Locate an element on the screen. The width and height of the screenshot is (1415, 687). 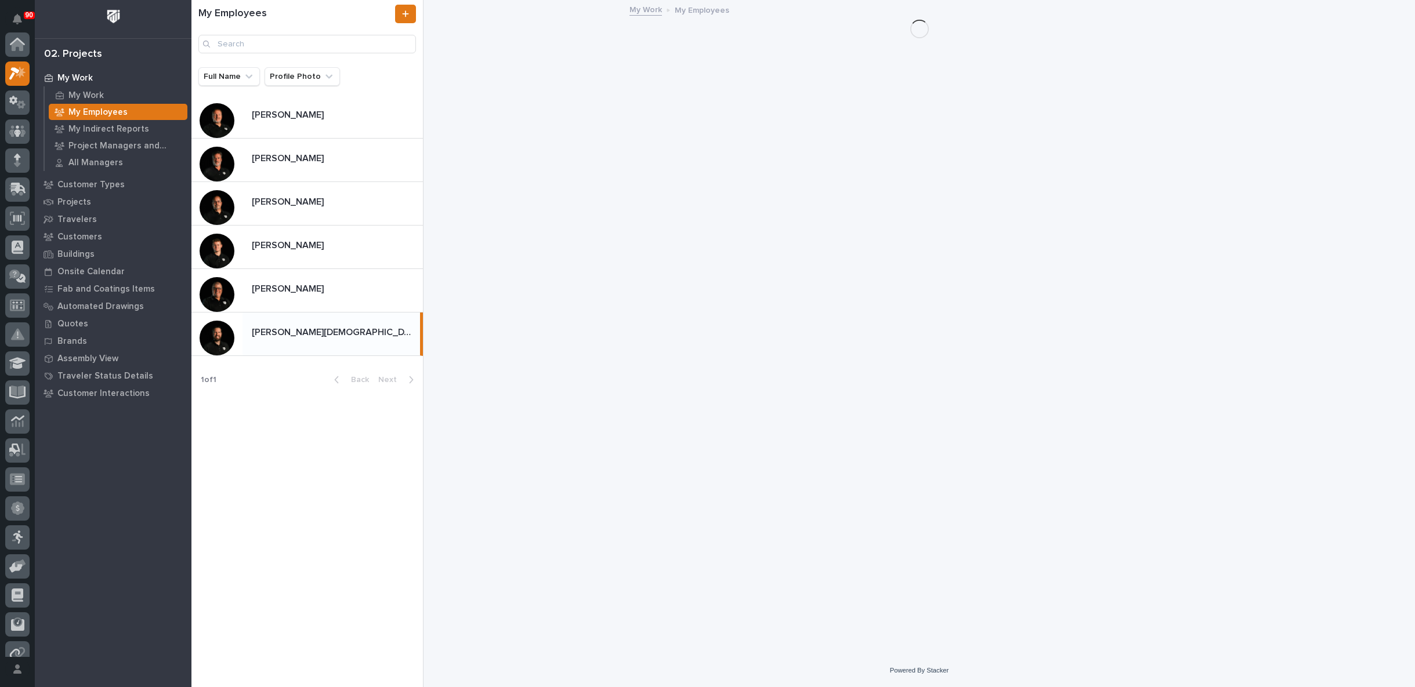
button: Back is located at coordinates (349, 380).